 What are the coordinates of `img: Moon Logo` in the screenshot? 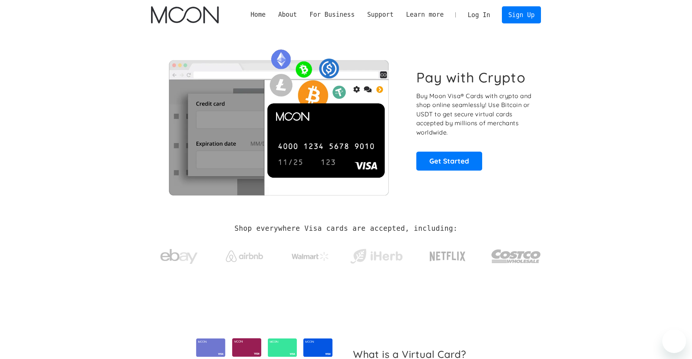 It's located at (184, 15).